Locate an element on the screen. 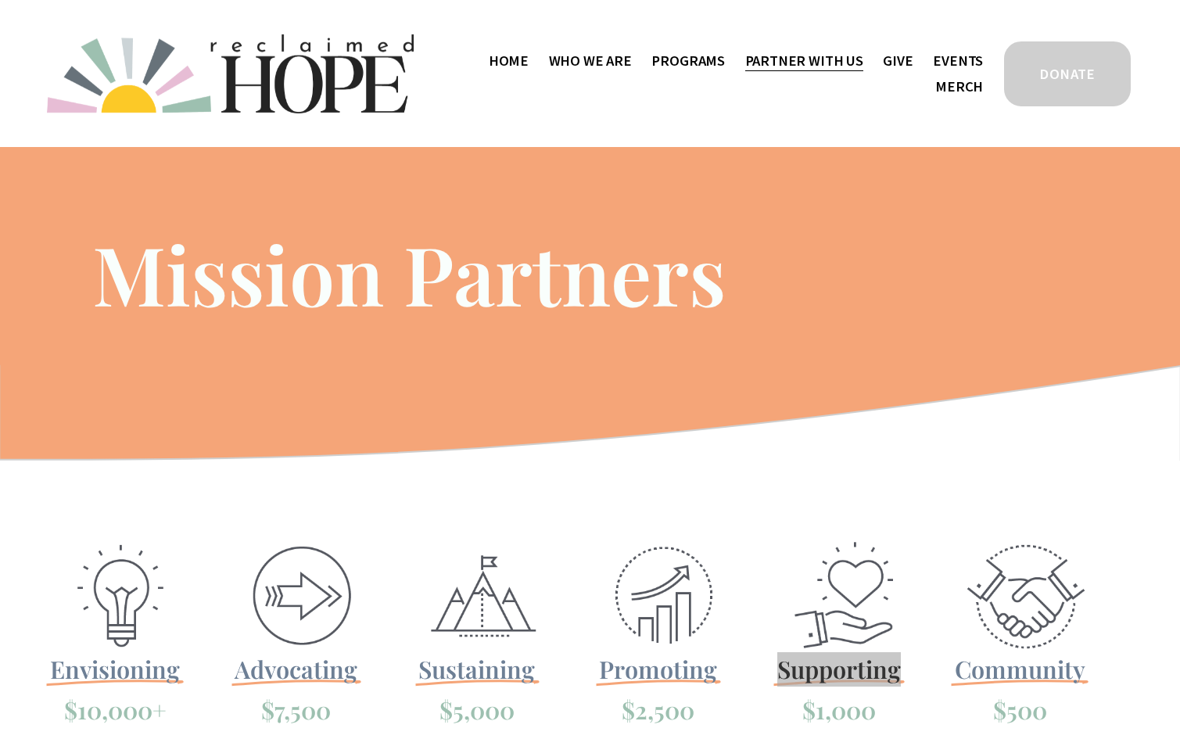 This screenshot has width=1180, height=739. span: $5,000 is located at coordinates (477, 709).